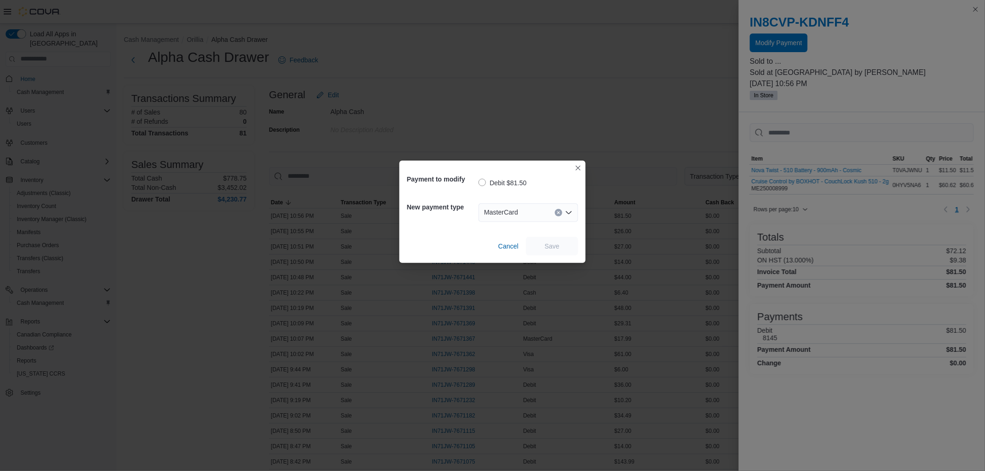 The image size is (985, 471). What do you see at coordinates (559, 213) in the screenshot?
I see `button: Clear input` at bounding box center [559, 213].